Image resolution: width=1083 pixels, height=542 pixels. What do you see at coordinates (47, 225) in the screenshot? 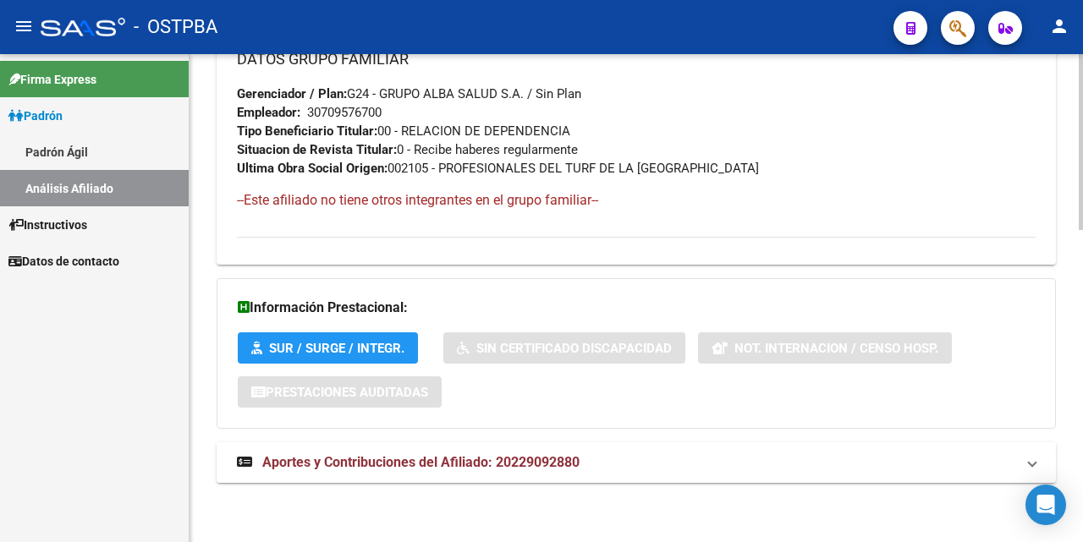
I see `span: Instructivos` at bounding box center [47, 225].